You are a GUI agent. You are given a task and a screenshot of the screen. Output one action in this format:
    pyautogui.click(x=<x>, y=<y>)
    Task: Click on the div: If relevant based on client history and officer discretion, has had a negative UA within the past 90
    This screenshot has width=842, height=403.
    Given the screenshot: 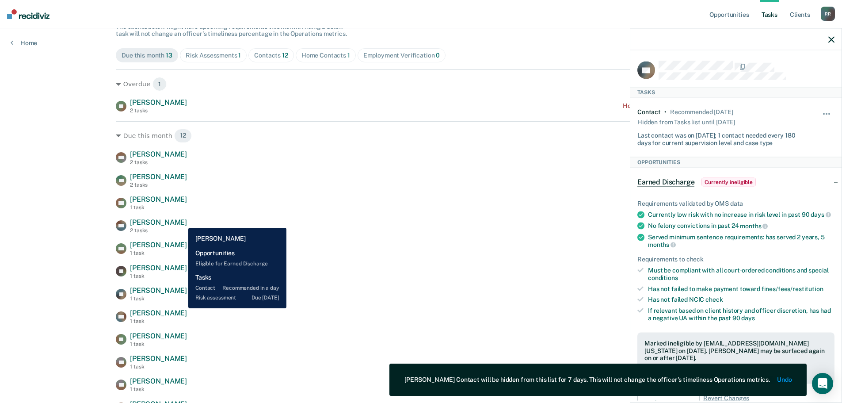 What is the action you would take?
    pyautogui.click(x=741, y=314)
    